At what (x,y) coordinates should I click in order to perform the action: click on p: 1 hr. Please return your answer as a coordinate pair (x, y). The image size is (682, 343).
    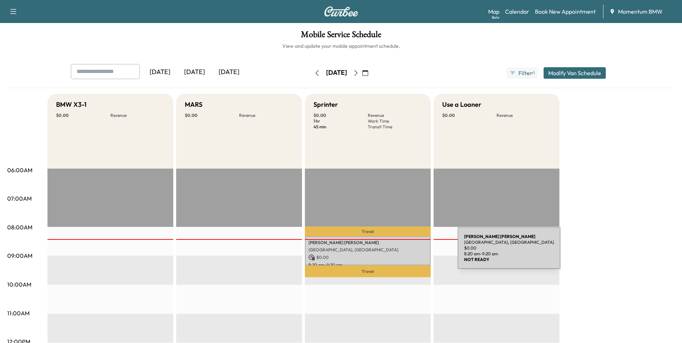
    Looking at the image, I should click on (341, 121).